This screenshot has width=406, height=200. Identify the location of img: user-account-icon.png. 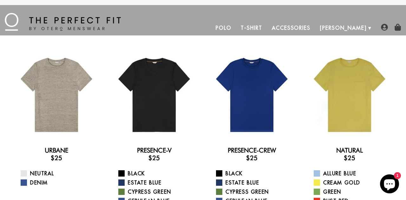
(384, 27).